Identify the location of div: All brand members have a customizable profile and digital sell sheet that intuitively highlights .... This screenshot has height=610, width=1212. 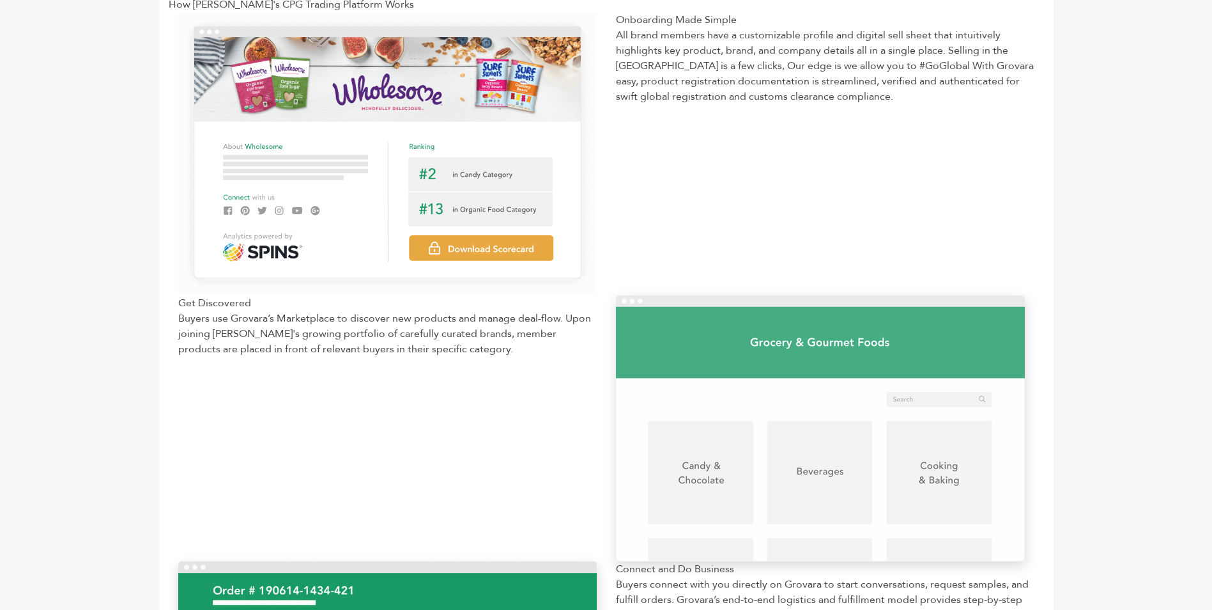
(825, 66).